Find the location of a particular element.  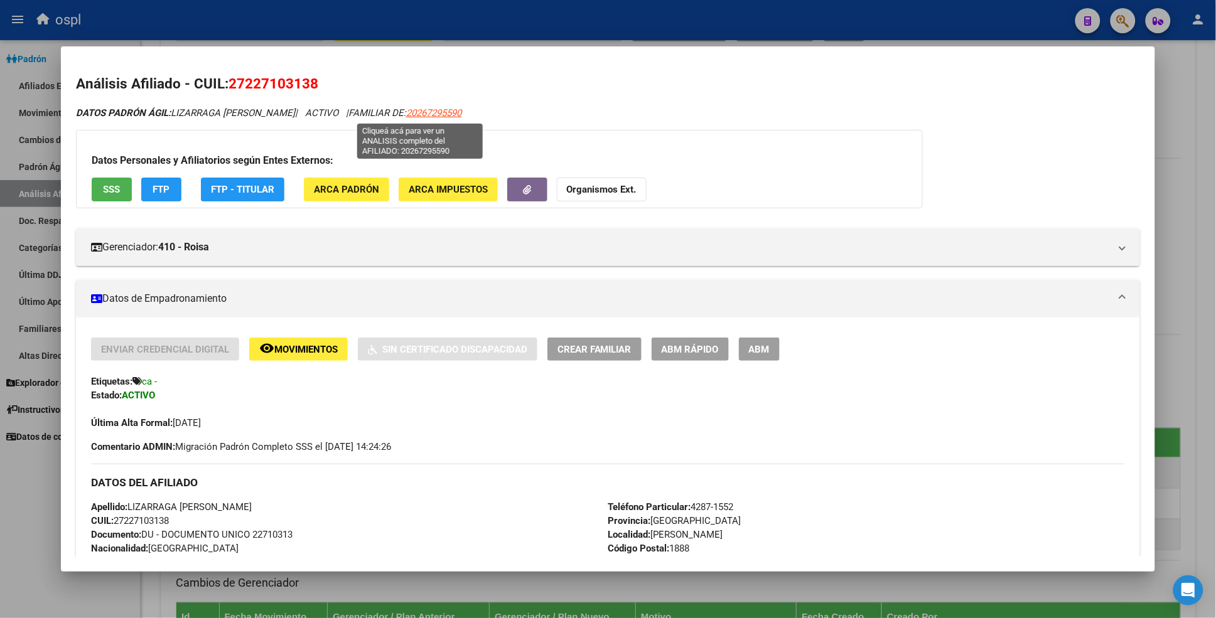

span: ARCA Impuestos is located at coordinates (448, 190).